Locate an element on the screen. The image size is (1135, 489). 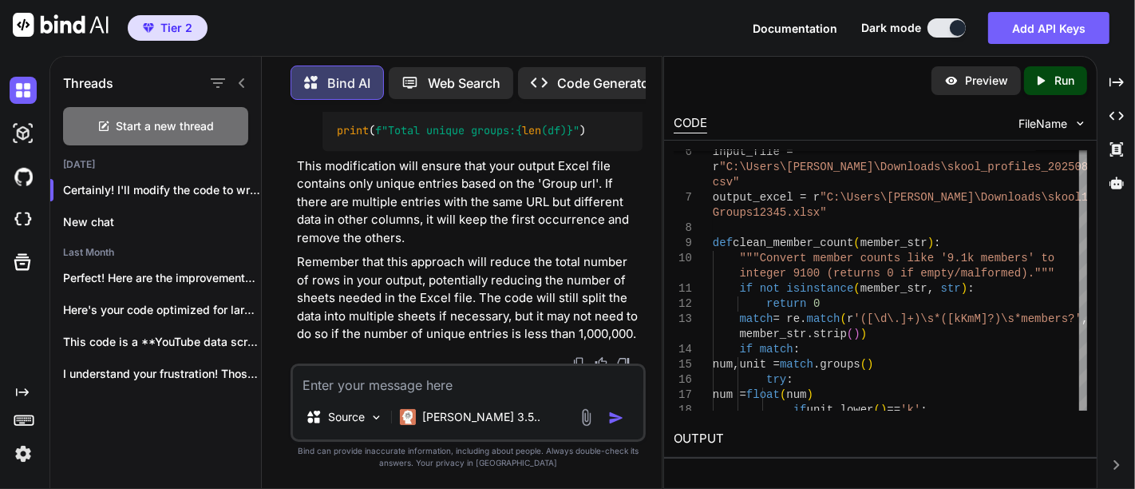
p: Source is located at coordinates (346, 417).